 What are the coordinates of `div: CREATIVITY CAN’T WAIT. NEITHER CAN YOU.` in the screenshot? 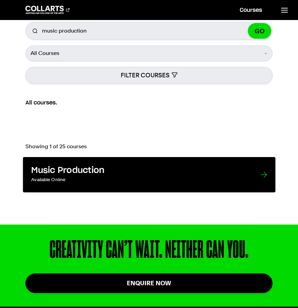 It's located at (149, 250).